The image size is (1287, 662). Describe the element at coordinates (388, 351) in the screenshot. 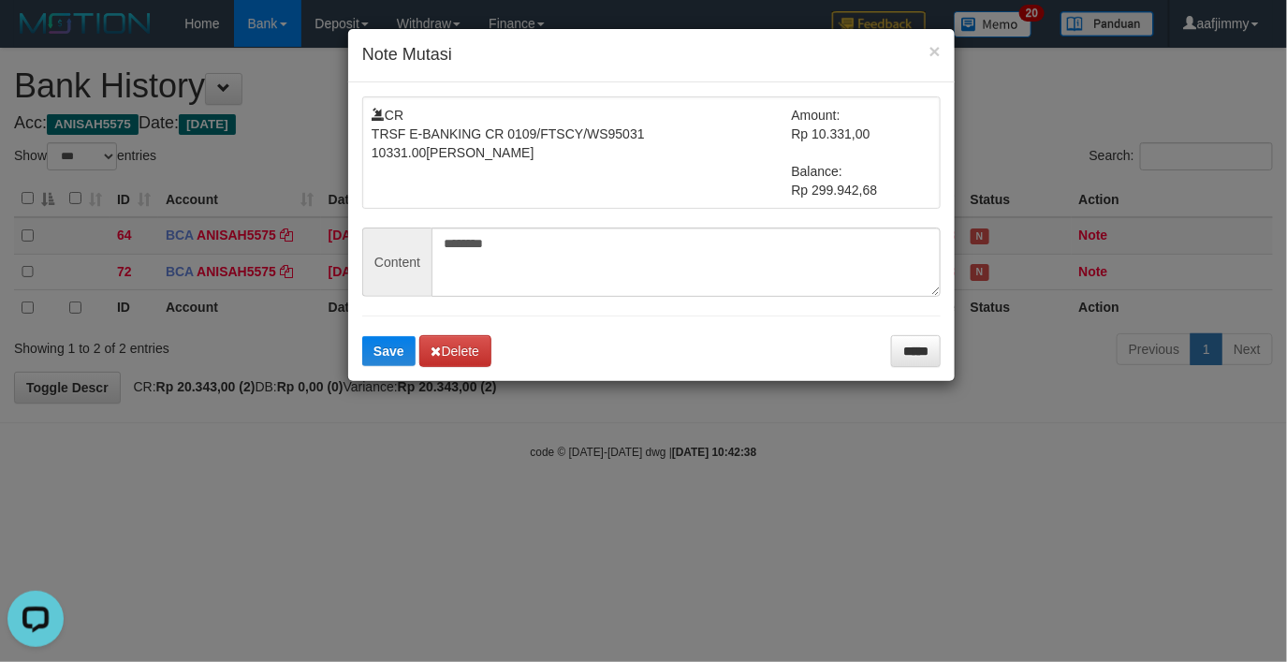

I see `span: Save` at that location.